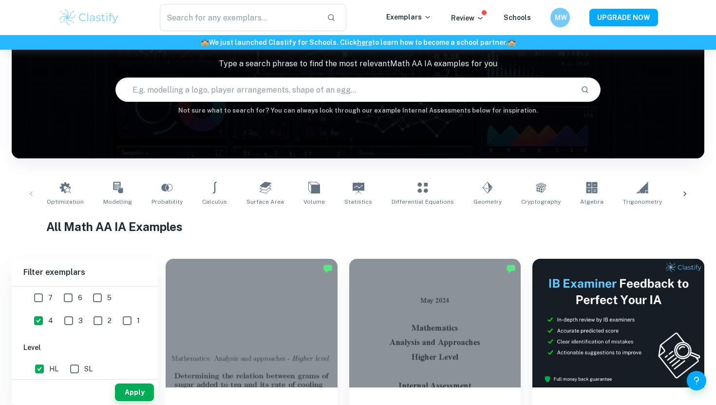  I want to click on span: SL, so click(88, 369).